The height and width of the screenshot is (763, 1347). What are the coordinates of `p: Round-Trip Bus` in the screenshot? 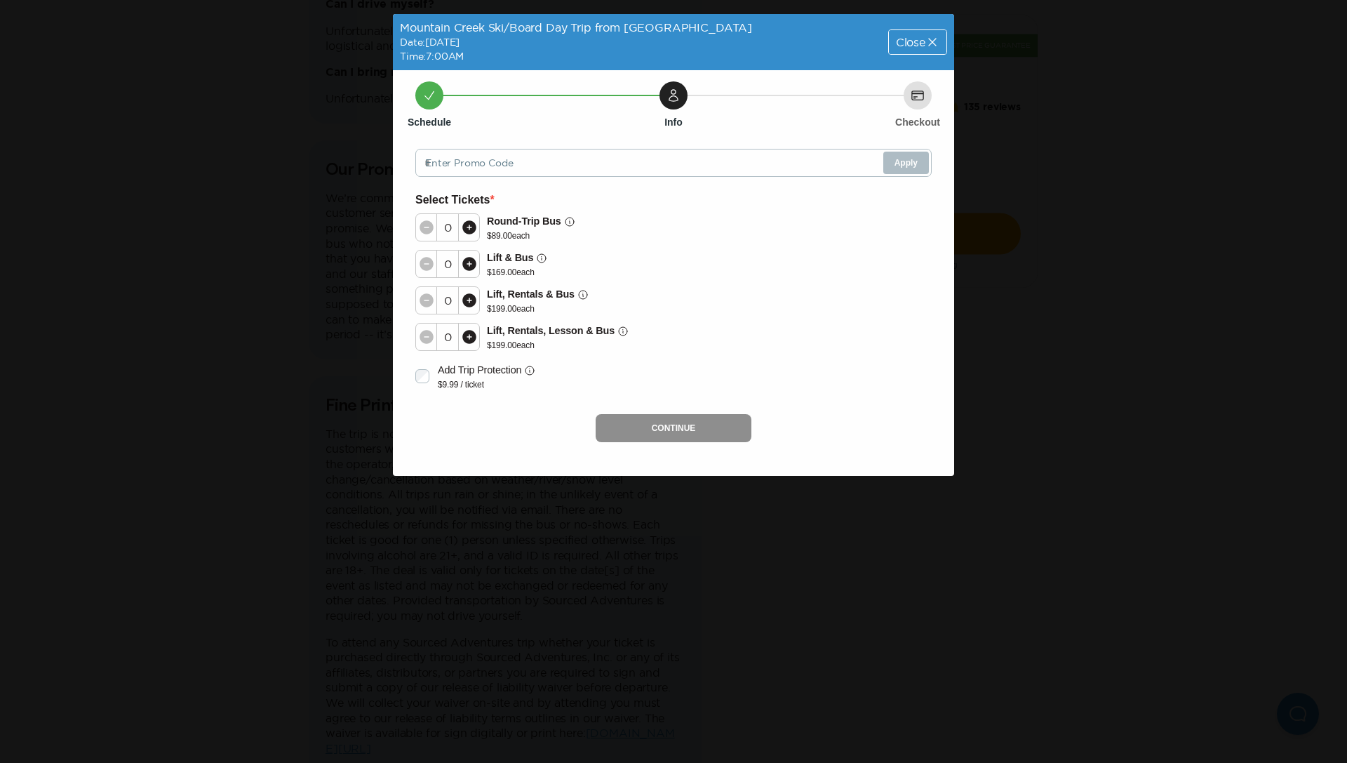 It's located at (524, 221).